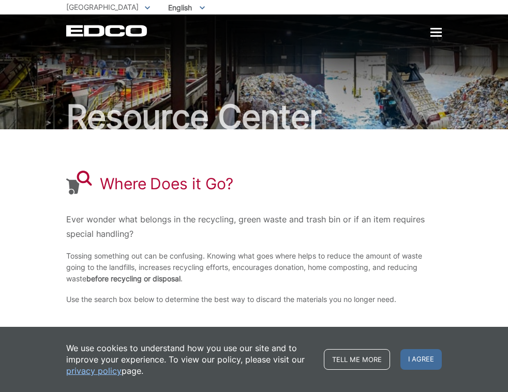 Image resolution: width=508 pixels, height=392 pixels. Describe the element at coordinates (357, 359) in the screenshot. I see `a: Tell me more` at that location.